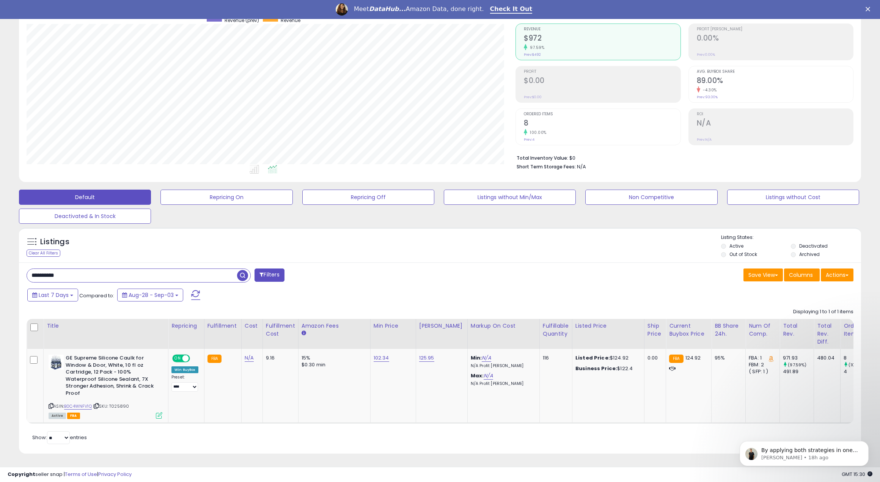  Describe the element at coordinates (21, 474) in the screenshot. I see `strong: Copyright` at that location.